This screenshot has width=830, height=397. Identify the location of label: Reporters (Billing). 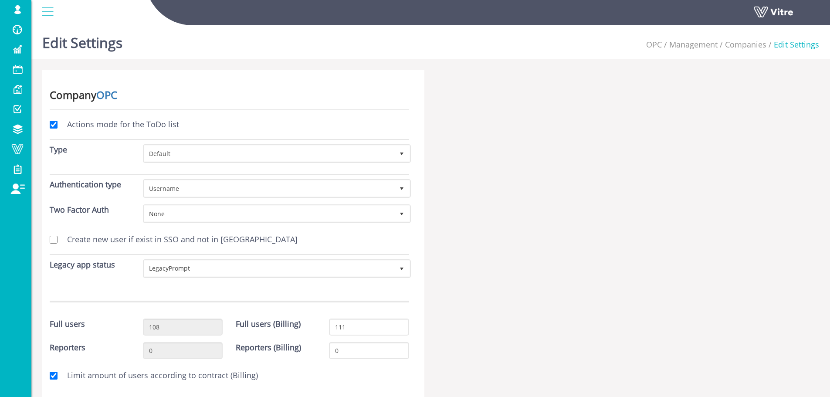
(268, 348).